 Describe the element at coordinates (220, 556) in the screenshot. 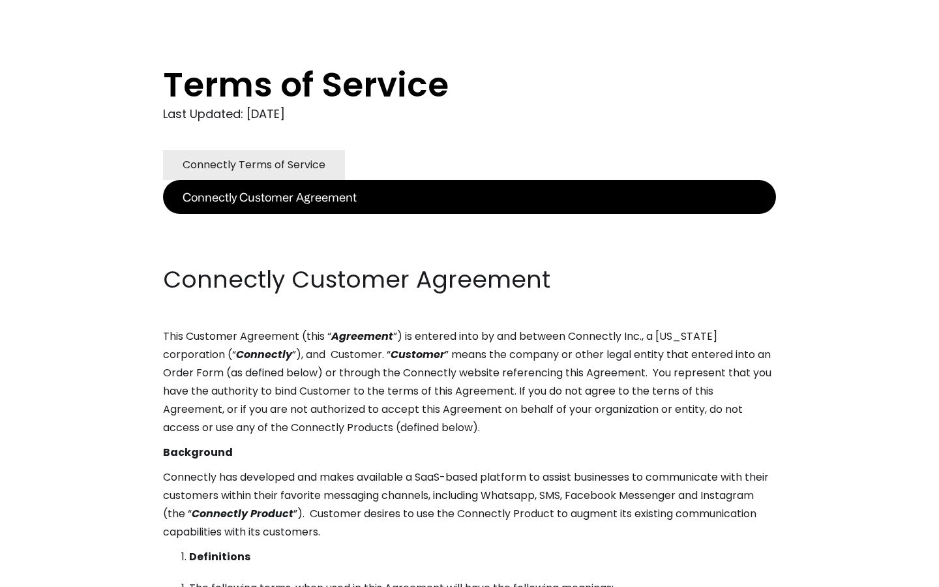

I see `strong: Definitions` at that location.